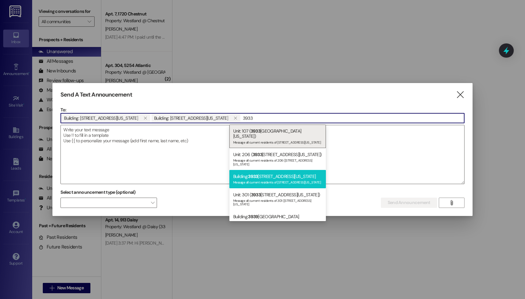  I want to click on h3: Send A Text Announcement, so click(96, 95).